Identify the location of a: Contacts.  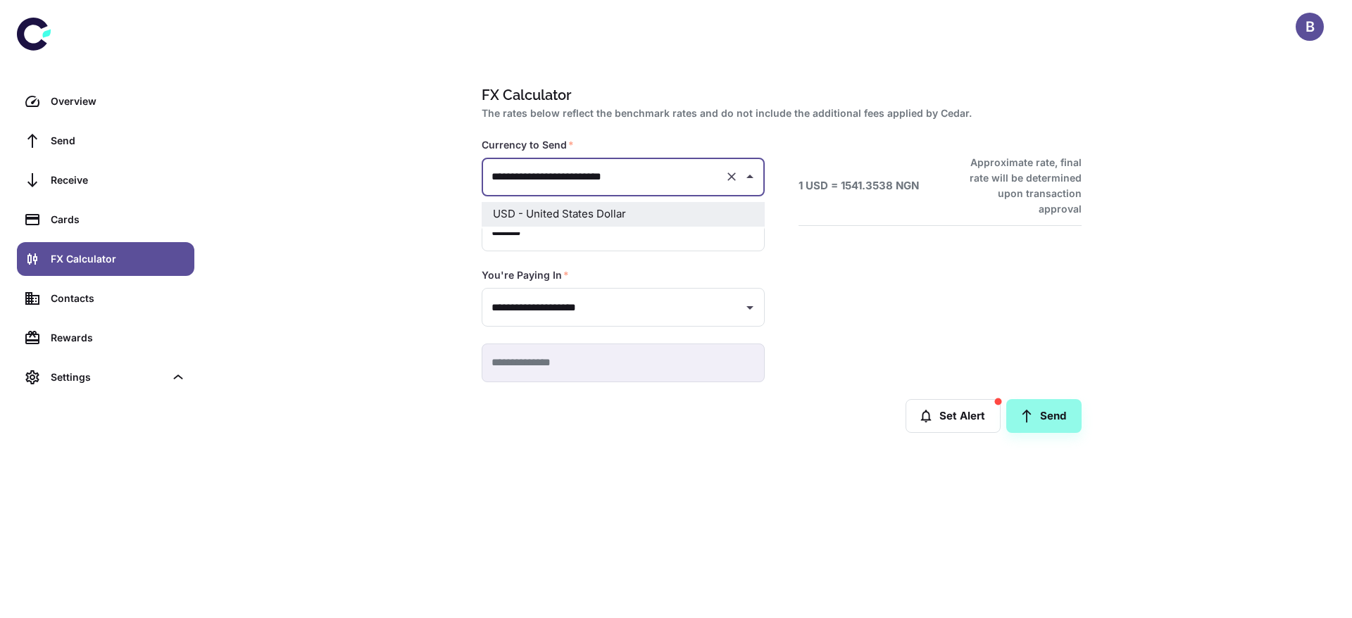
(106, 299).